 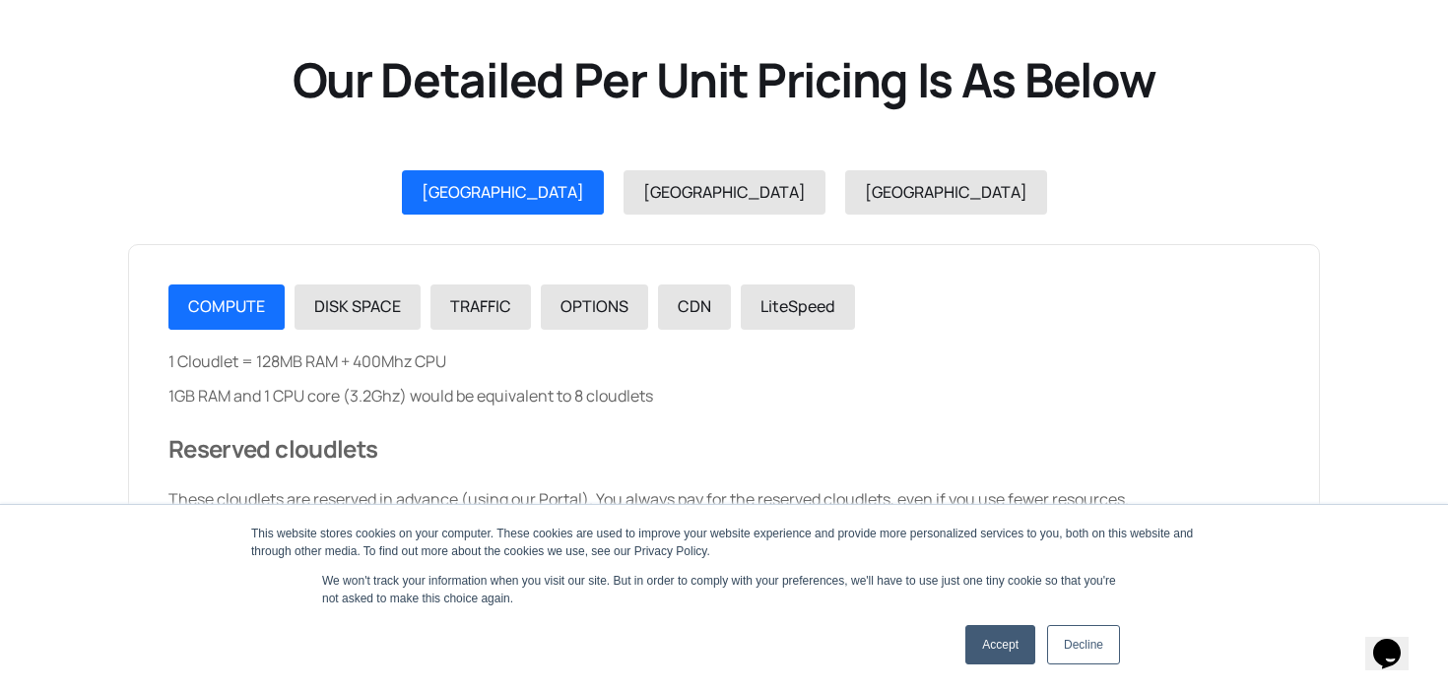 I want to click on span: COMPUTE, so click(x=227, y=306).